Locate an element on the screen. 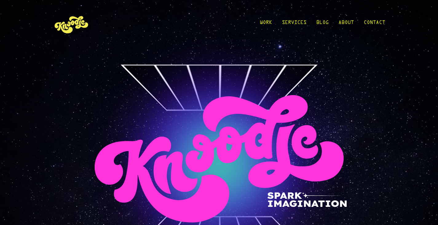 This screenshot has height=225, width=438. a: Services is located at coordinates (294, 24).